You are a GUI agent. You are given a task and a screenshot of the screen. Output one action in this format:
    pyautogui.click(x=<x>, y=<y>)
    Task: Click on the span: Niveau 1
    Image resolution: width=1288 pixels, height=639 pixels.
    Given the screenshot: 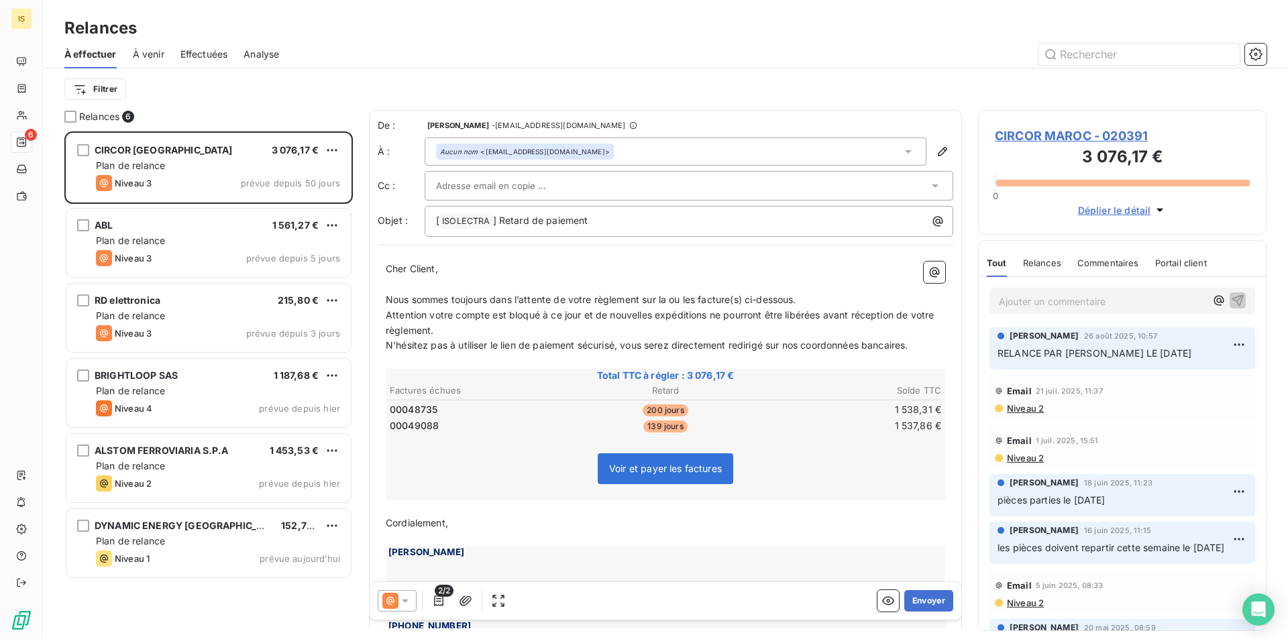 What is the action you would take?
    pyautogui.click(x=132, y=559)
    